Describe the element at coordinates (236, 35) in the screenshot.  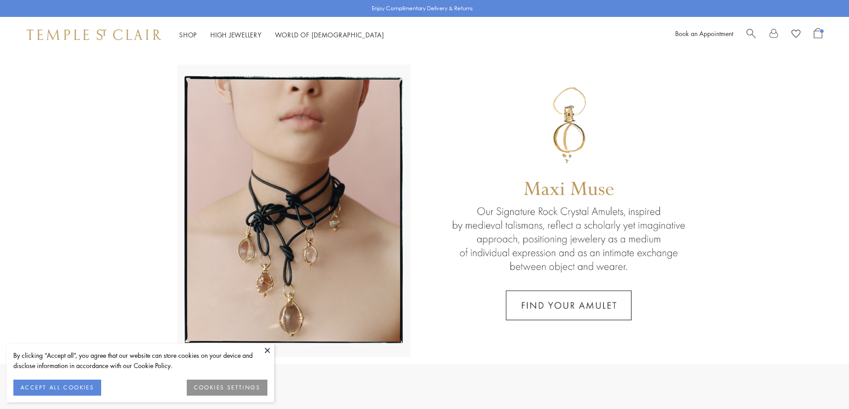
I see `a: High JewelleryHigh Jewellery` at that location.